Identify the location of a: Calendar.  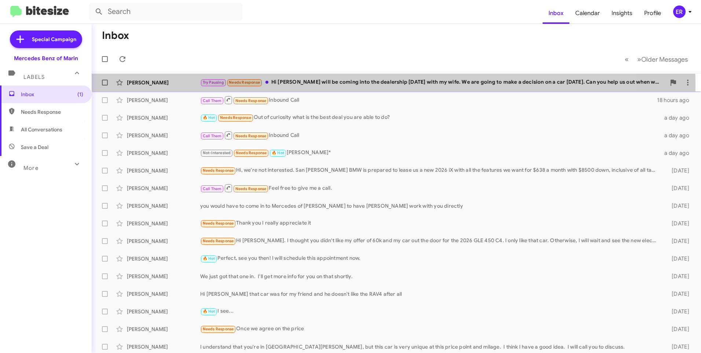
(587, 13).